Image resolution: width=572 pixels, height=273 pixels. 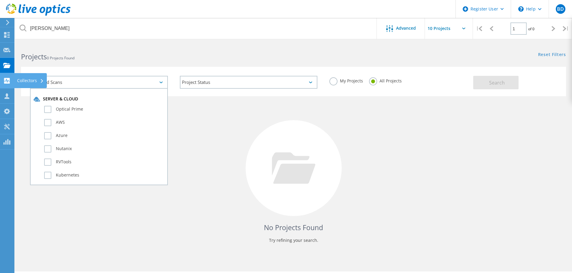 I want to click on label: RVTools, so click(x=104, y=162).